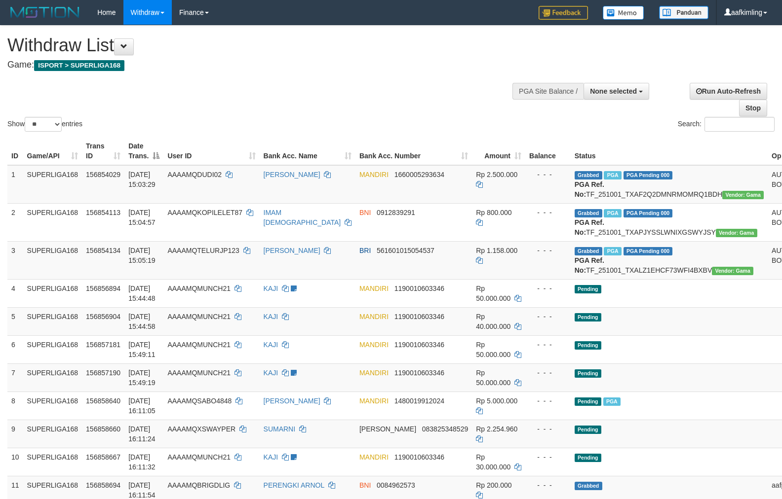 This screenshot has width=782, height=499. What do you see at coordinates (211, 151) in the screenshot?
I see `th: User ID: activate to sort column ascending` at bounding box center [211, 151].